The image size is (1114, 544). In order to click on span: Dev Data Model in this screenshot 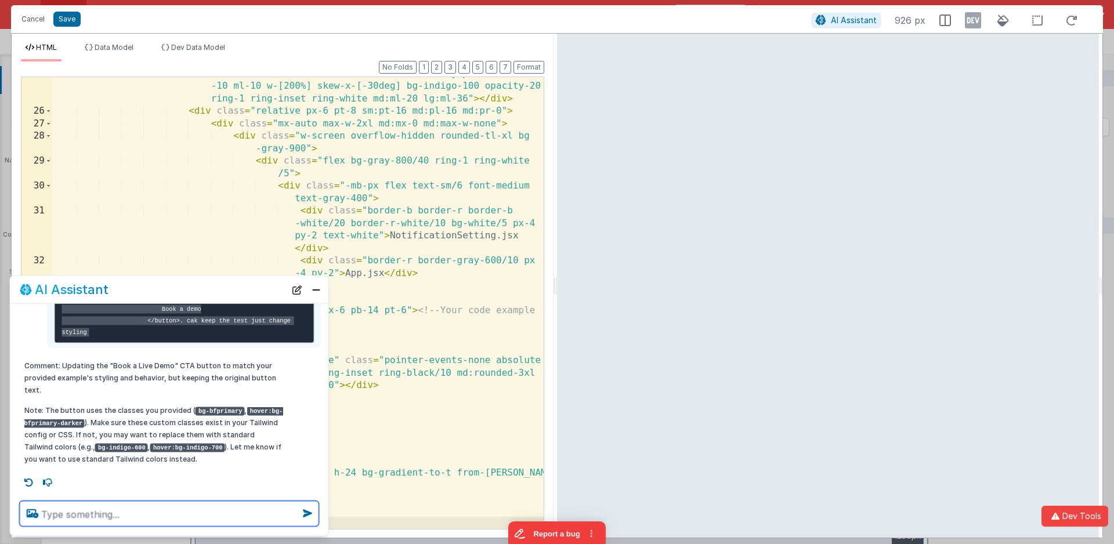, I will do `click(198, 47)`.